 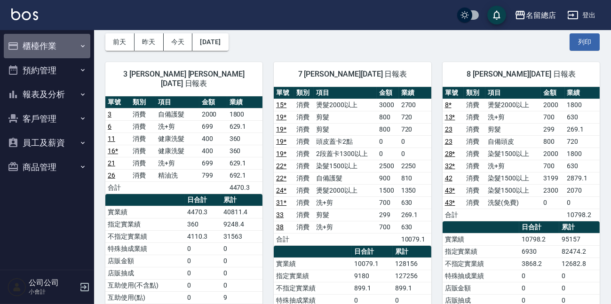 What do you see at coordinates (480, 252) in the screenshot?
I see `td: 指定實業績` at bounding box center [480, 252].